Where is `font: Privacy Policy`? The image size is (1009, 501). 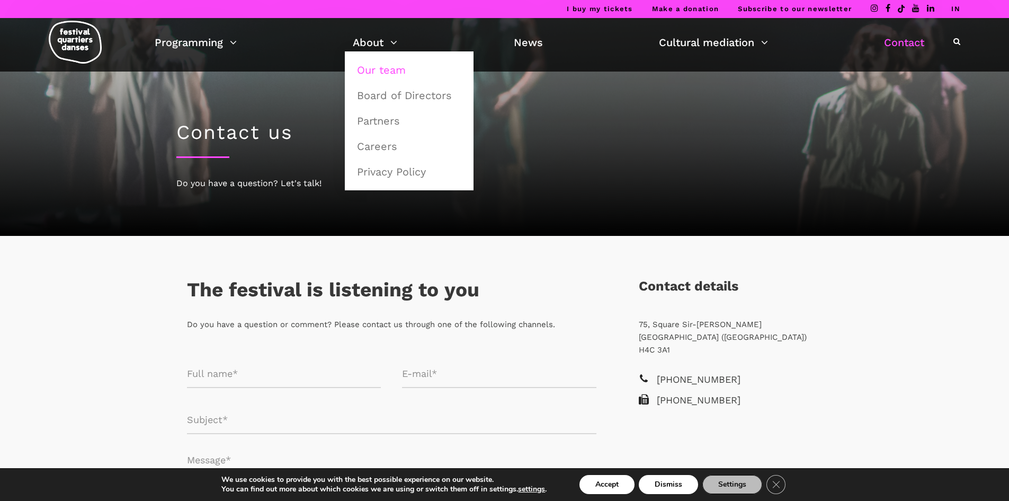 font: Privacy Policy is located at coordinates (392, 172).